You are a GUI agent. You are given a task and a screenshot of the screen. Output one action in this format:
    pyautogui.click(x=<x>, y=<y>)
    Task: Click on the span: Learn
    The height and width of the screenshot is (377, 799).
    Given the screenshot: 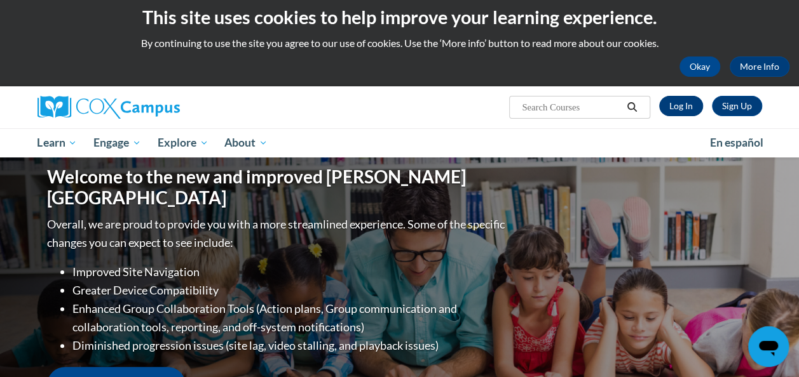 What is the action you would take?
    pyautogui.click(x=57, y=143)
    